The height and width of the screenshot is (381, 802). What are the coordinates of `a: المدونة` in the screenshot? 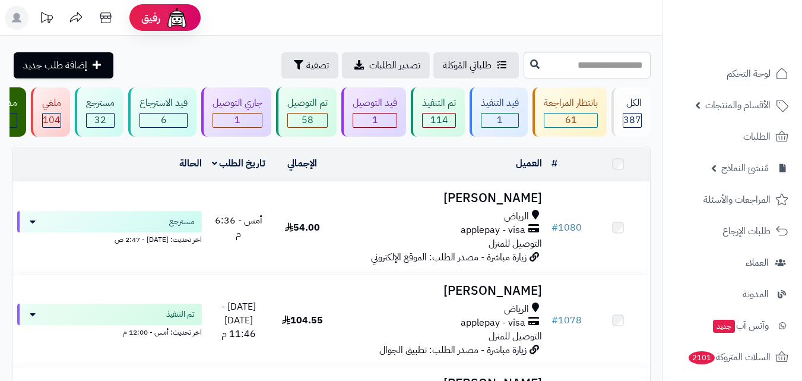 It's located at (733, 294).